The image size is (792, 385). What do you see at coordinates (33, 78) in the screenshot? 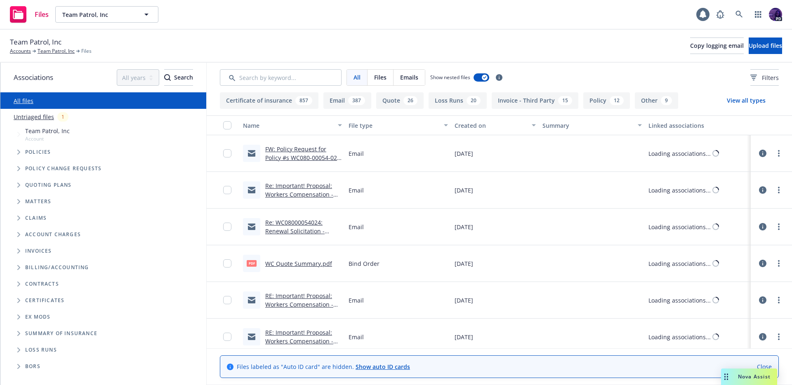
I see `span: Associations` at bounding box center [33, 78].